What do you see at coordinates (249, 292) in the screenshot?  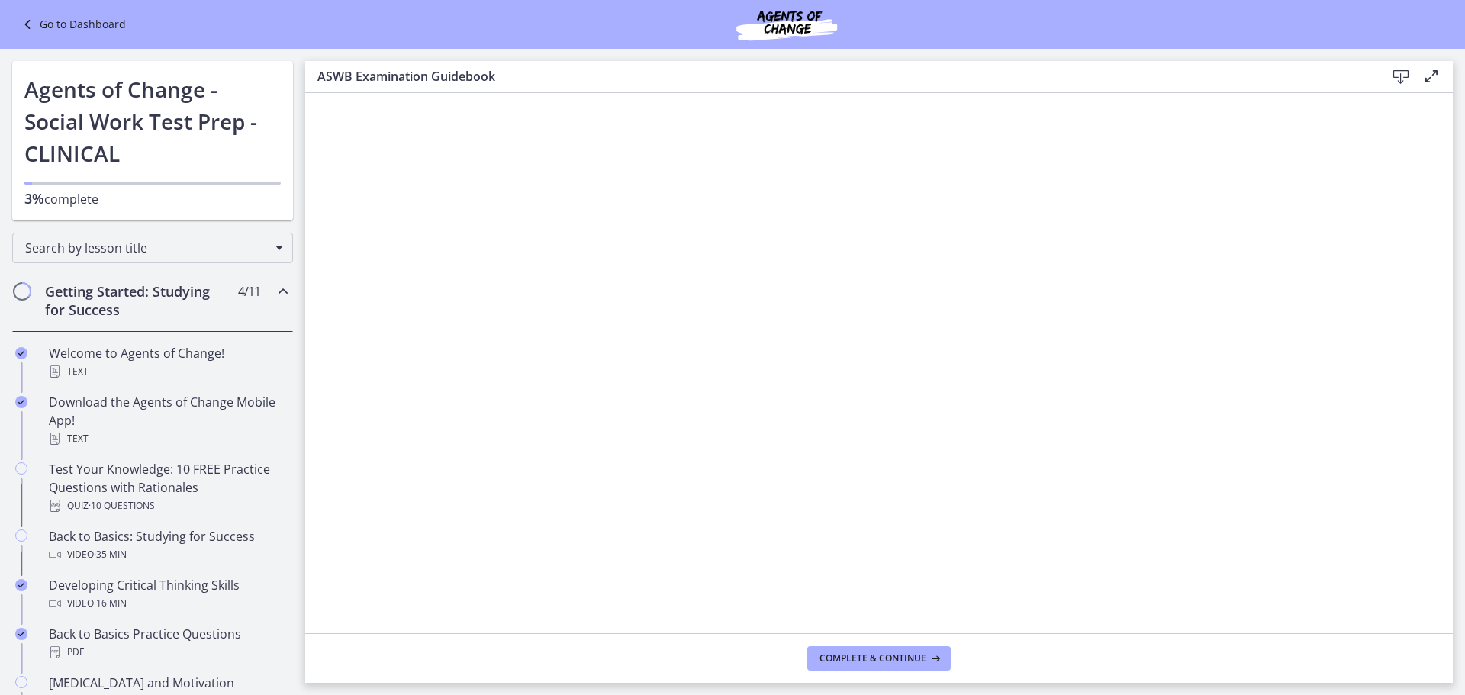 I see `span: 4 / 11` at bounding box center [249, 292].